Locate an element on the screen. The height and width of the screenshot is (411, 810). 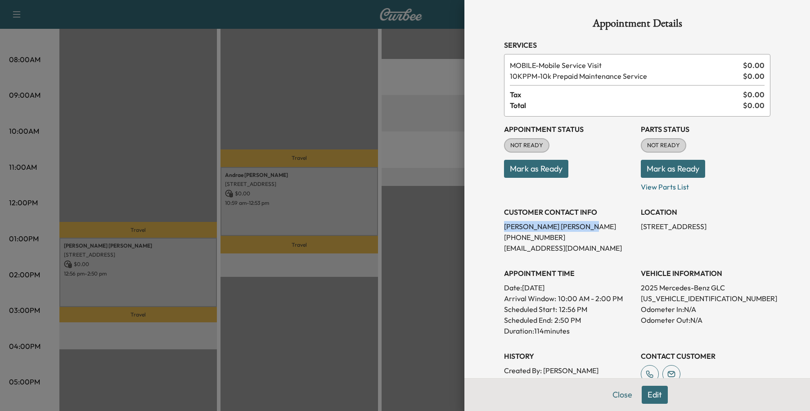
p: View Parts List is located at coordinates (706, 185).